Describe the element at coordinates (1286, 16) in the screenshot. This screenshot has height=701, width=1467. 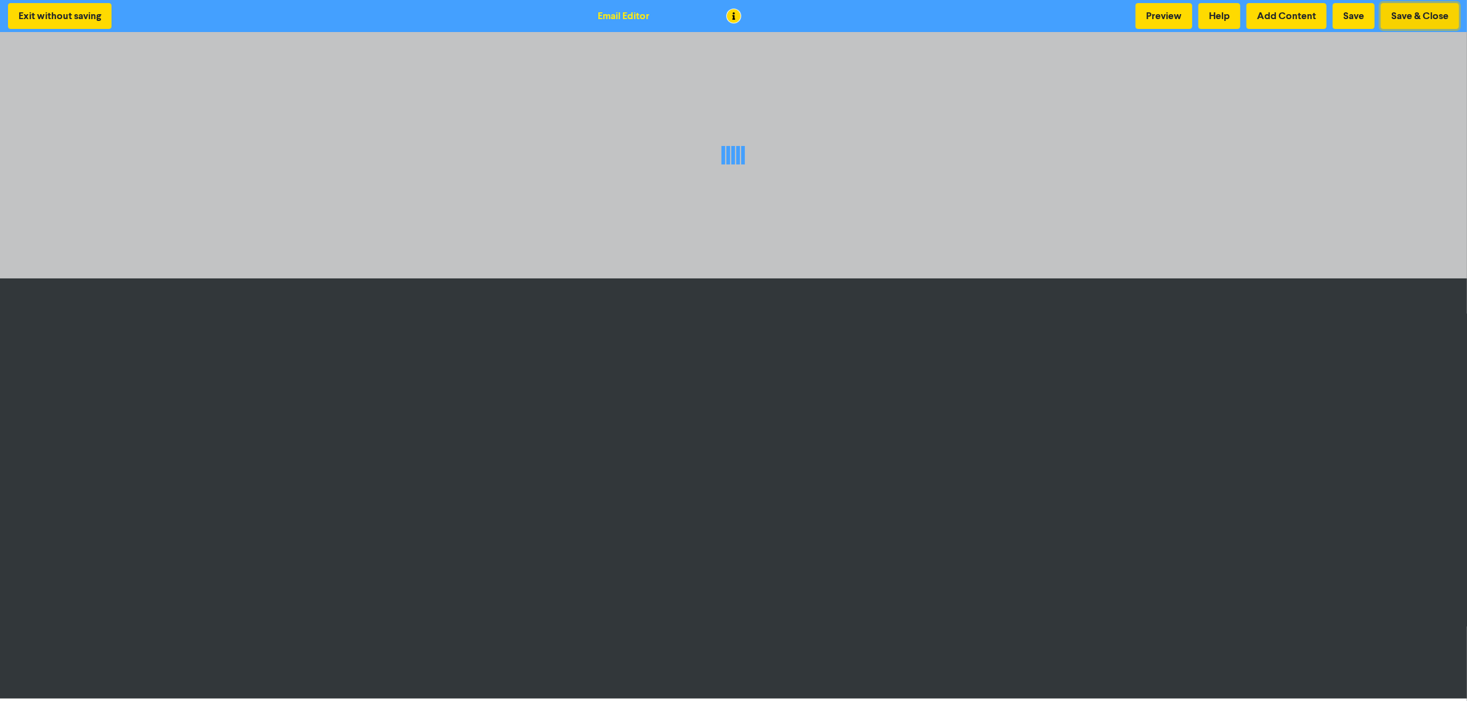
I see `button: Add Content` at that location.